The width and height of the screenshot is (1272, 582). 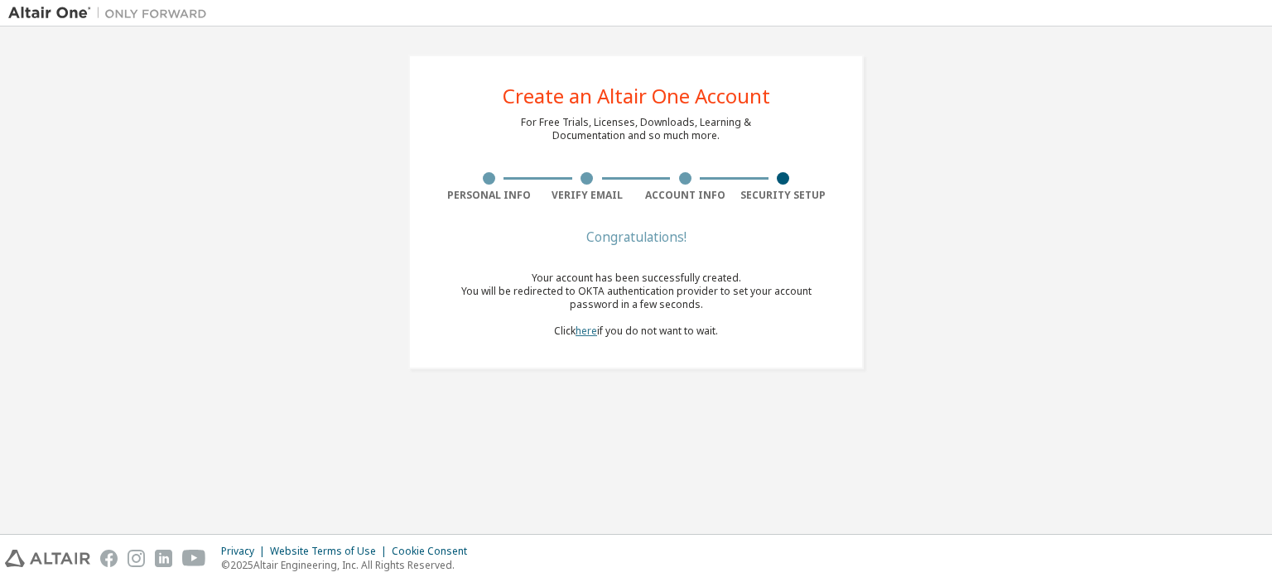 I want to click on div: Create an Altair One Account, so click(x=636, y=96).